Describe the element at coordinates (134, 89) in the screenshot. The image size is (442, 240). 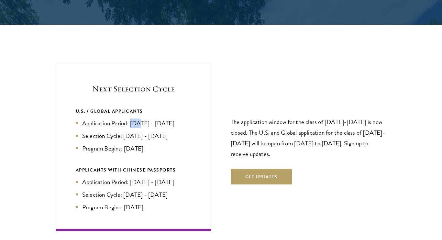
I see `h5: Next Selection Cycle` at that location.